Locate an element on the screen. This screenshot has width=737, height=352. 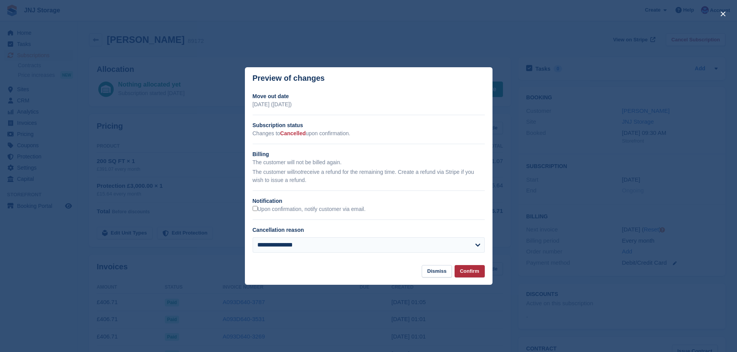
input: Upon confirmation, notify customer via email. is located at coordinates (255, 208).